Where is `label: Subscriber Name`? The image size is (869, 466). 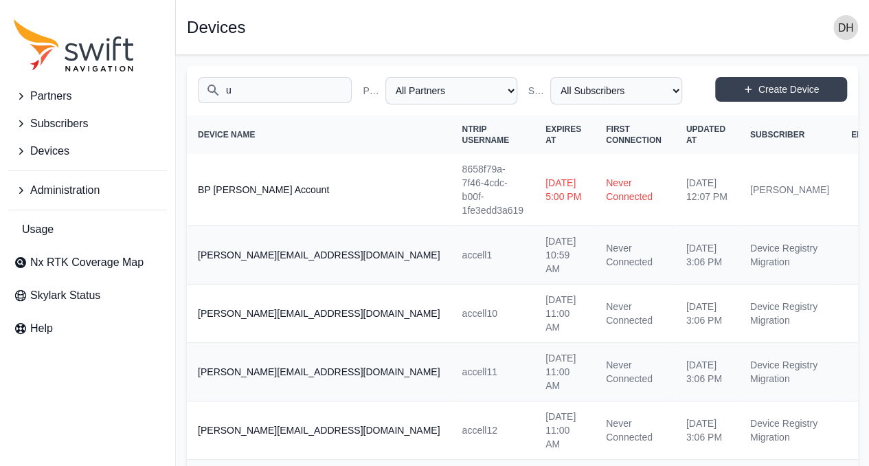 label: Subscriber Name is located at coordinates (537, 91).